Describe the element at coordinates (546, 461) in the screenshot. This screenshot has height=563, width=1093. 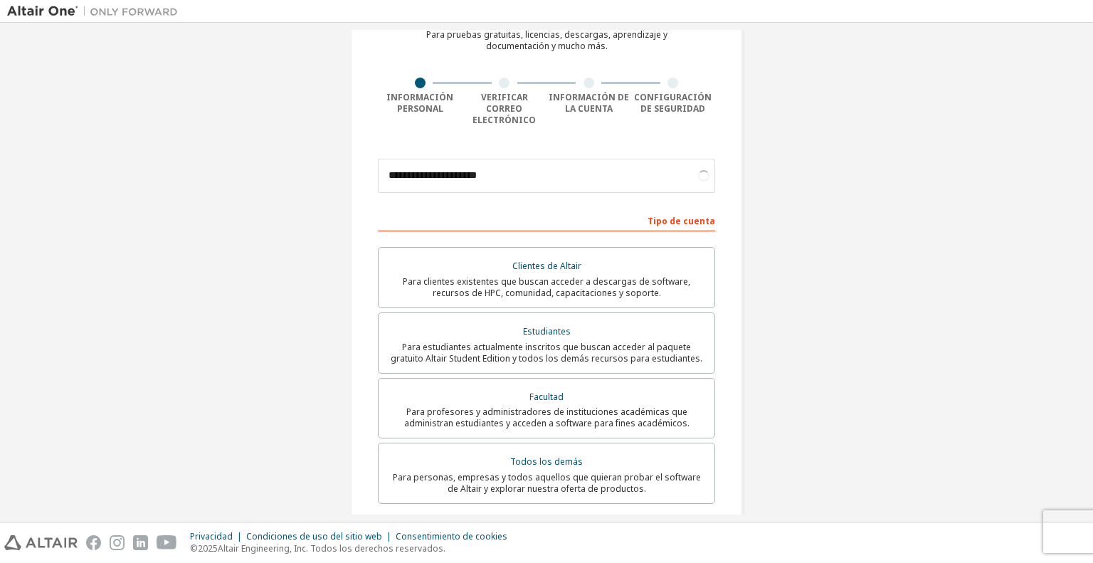
I see `font: Todos los demás` at that location.